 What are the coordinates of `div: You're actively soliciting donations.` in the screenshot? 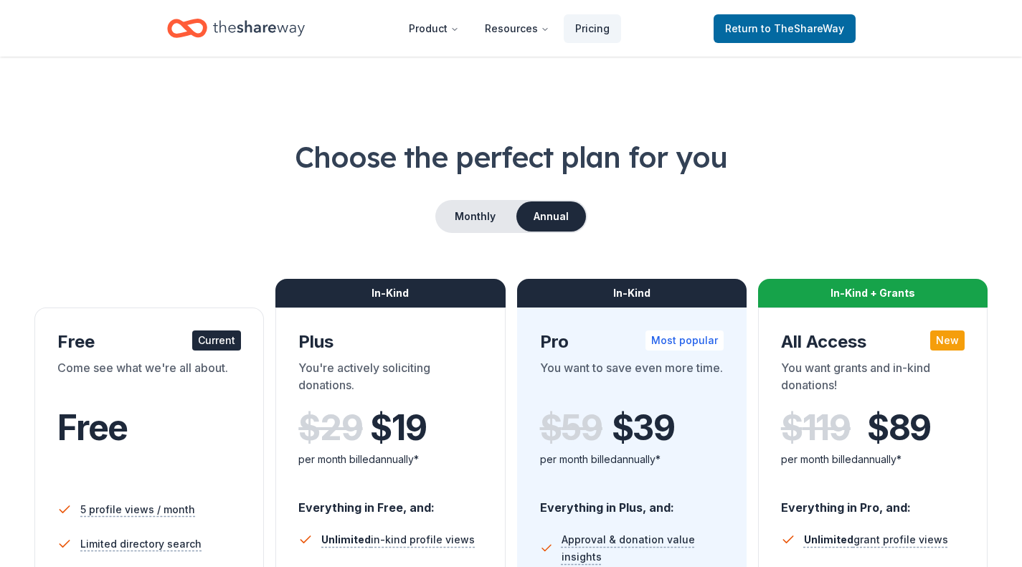 It's located at (390, 379).